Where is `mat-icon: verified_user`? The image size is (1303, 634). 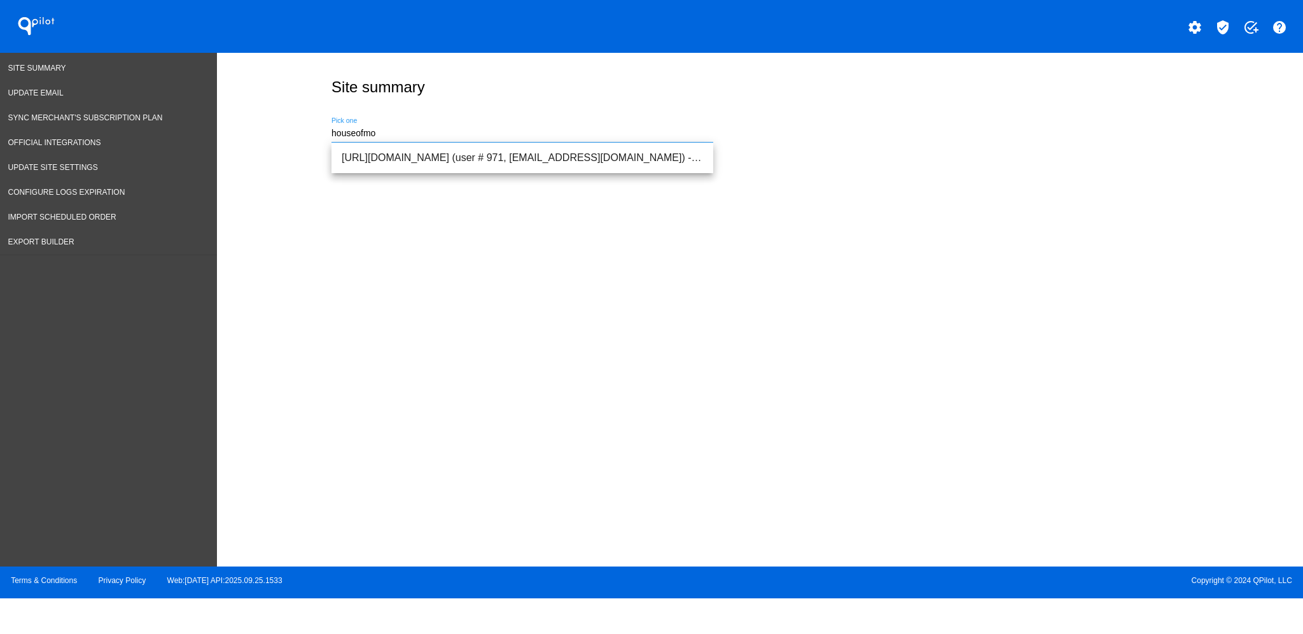 mat-icon: verified_user is located at coordinates (1223, 27).